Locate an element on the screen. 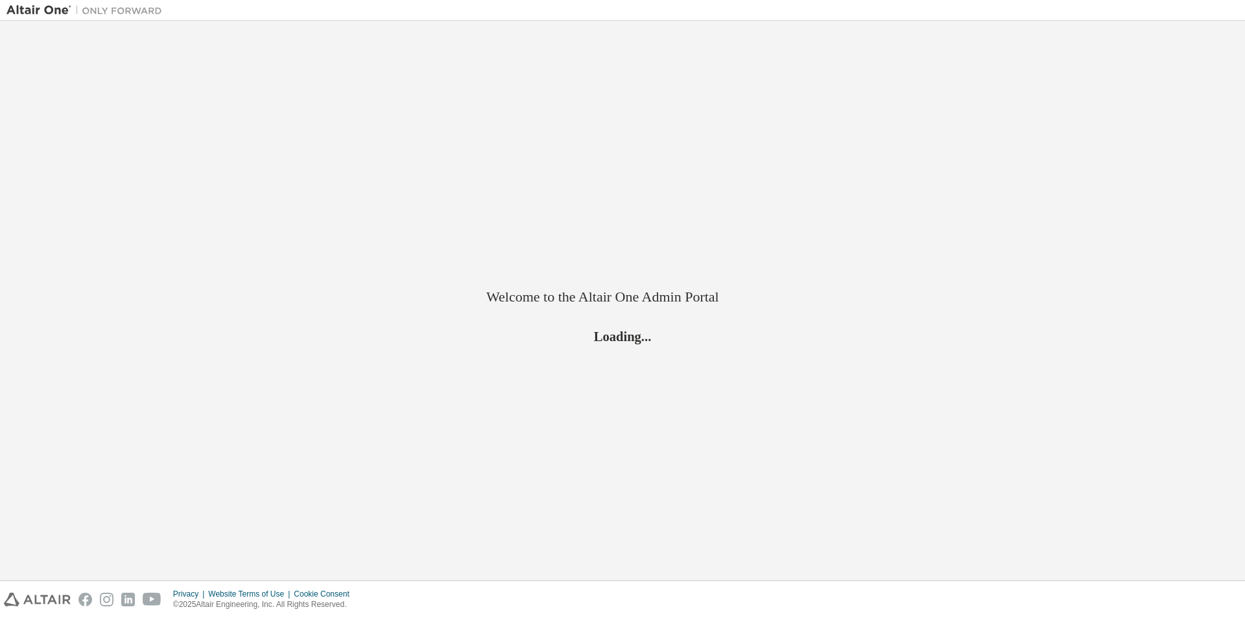 This screenshot has height=618, width=1245. img: Altair One is located at coordinates (88, 10).